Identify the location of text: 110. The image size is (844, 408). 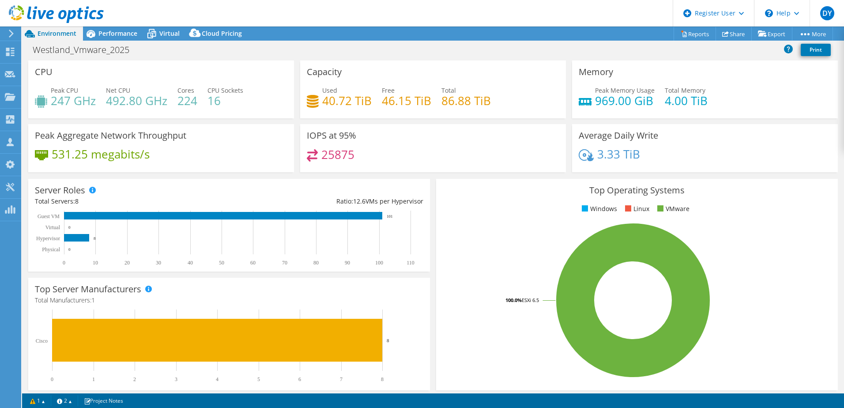
(411, 263).